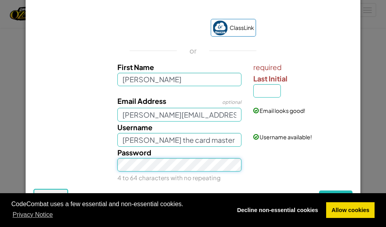  I want to click on button: Back, so click(51, 199).